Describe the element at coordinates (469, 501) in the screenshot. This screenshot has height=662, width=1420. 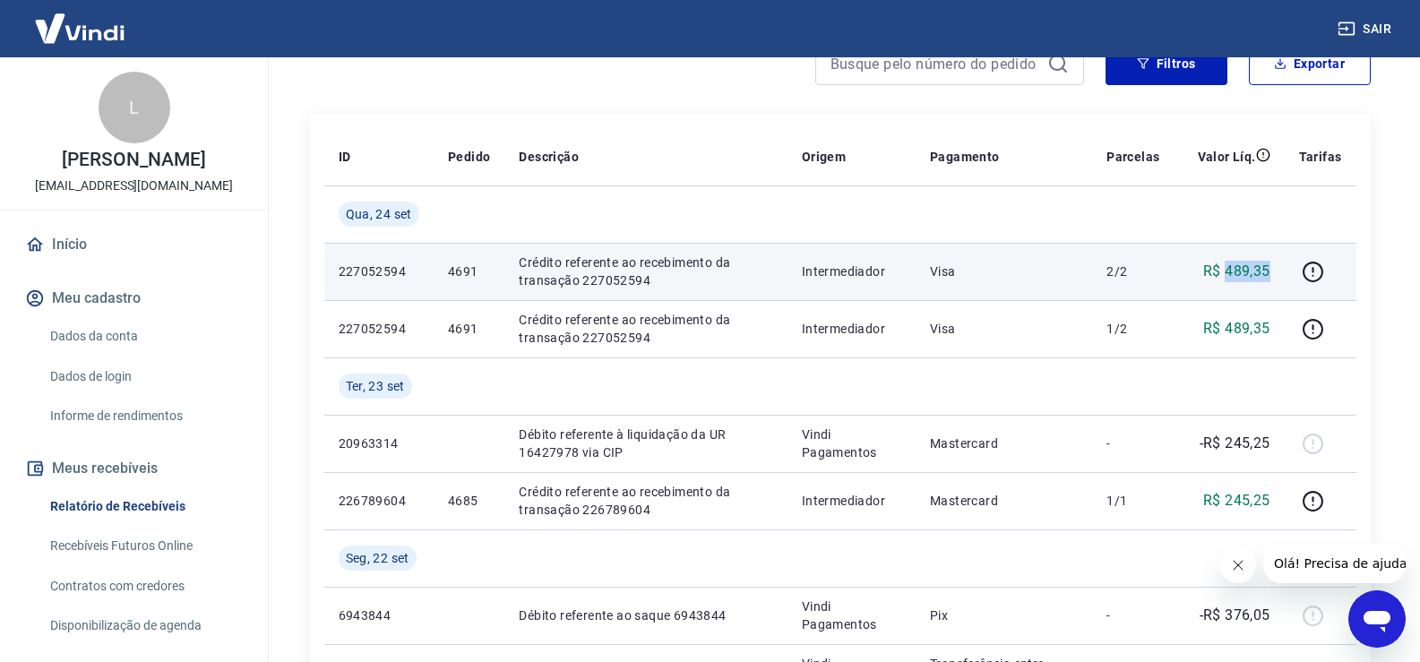
I see `p: 4685` at that location.